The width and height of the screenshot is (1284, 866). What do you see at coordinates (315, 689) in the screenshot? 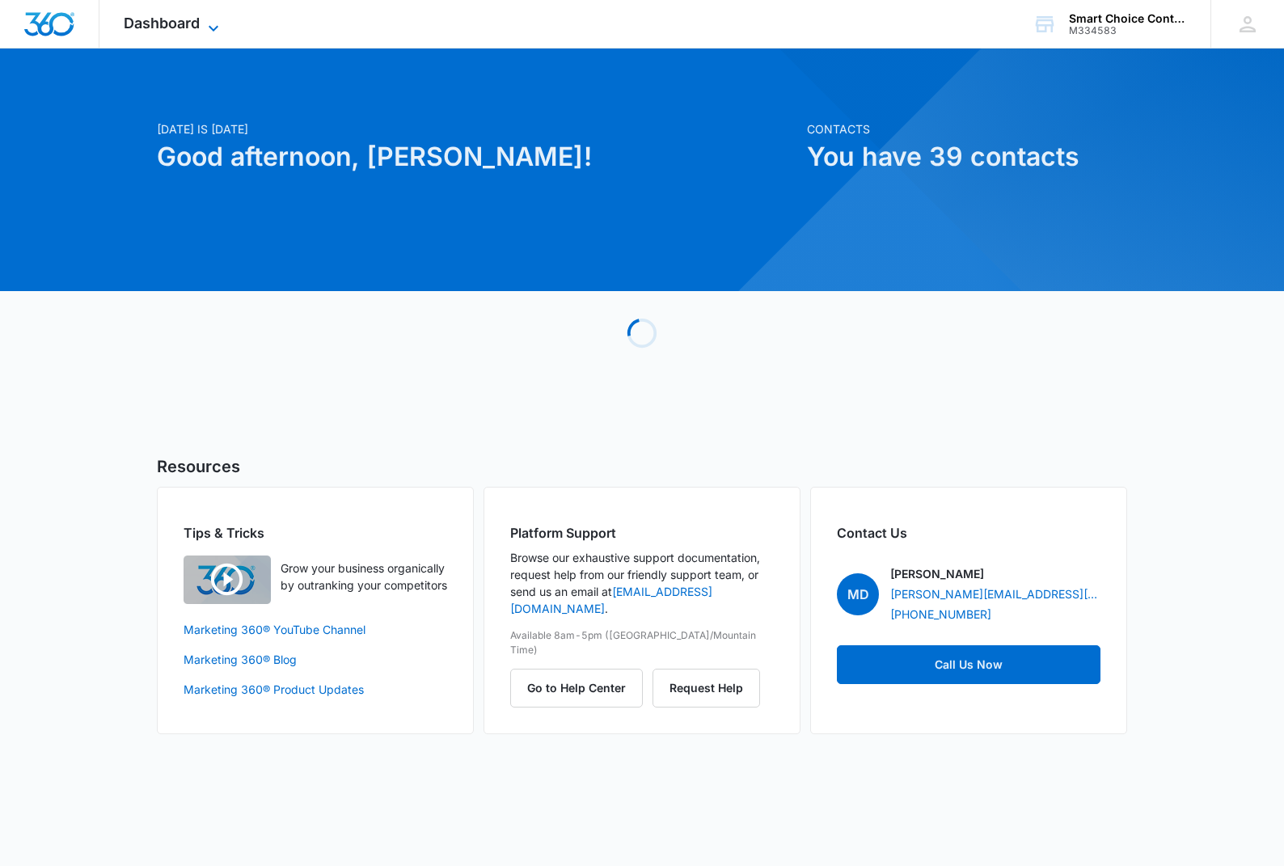
I see `a: Marketing 360® Product Updates` at bounding box center [315, 689].